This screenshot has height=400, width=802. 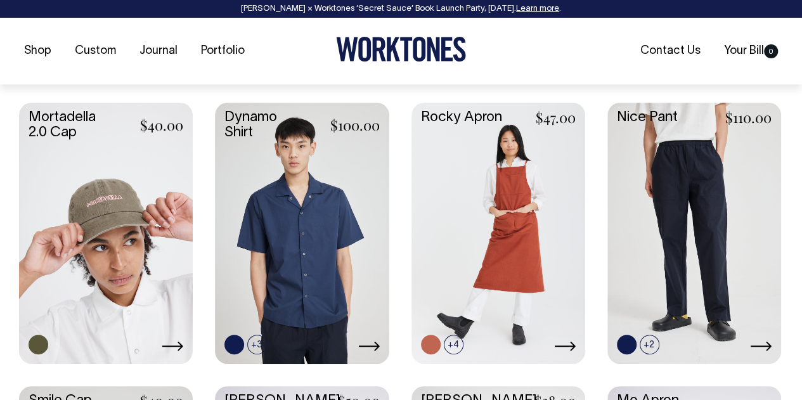 I want to click on span: +2, so click(x=649, y=344).